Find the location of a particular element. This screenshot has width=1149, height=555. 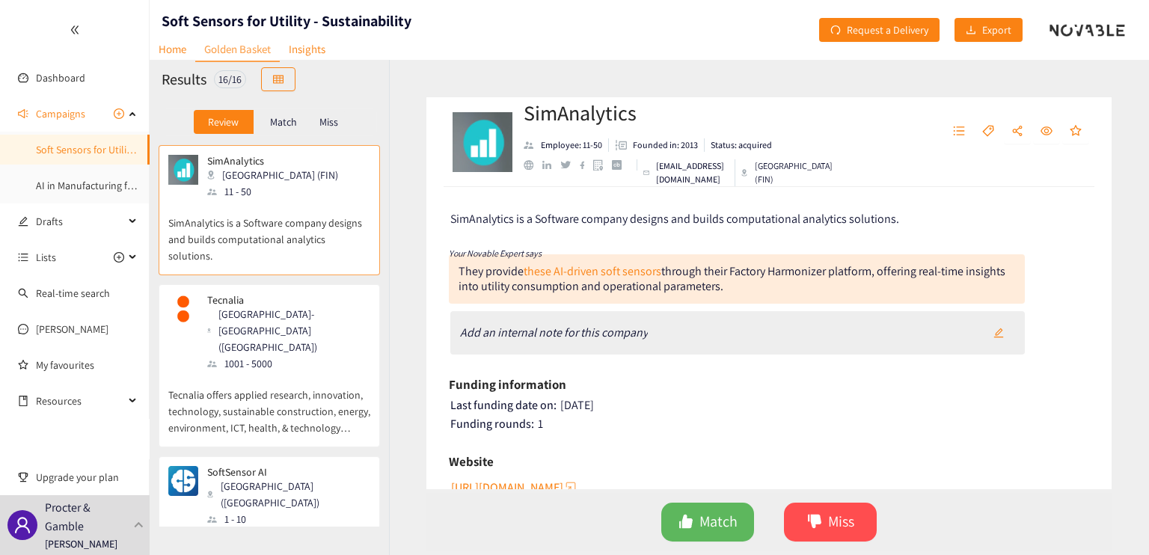

button: eye is located at coordinates (1047, 132).